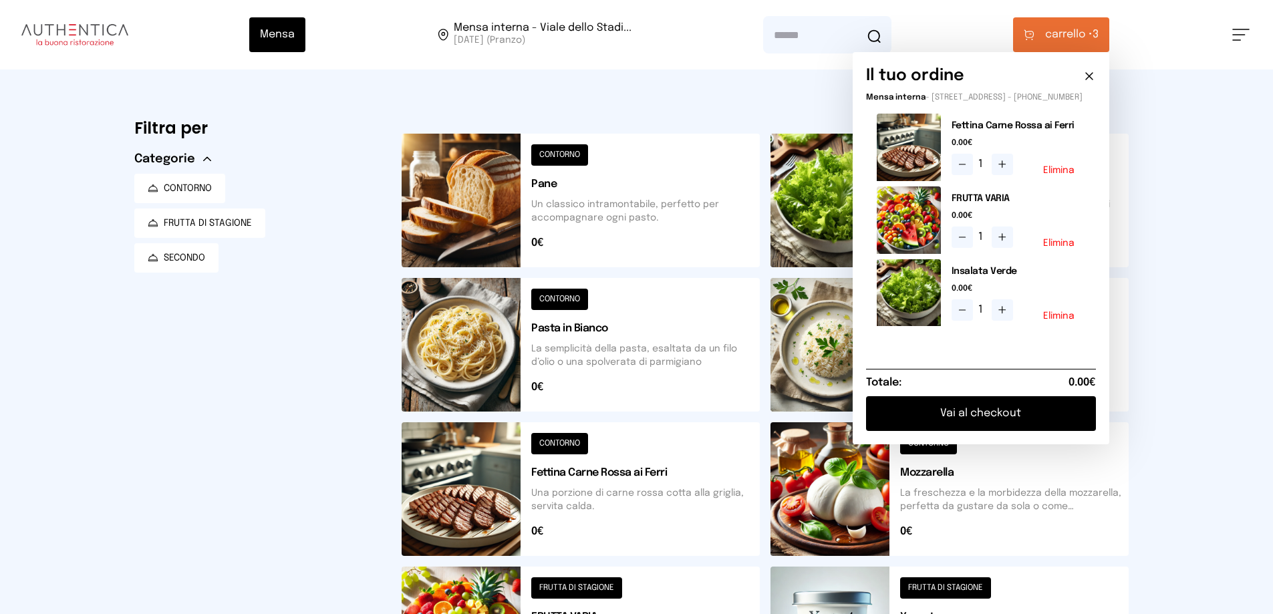 The width and height of the screenshot is (1273, 614). What do you see at coordinates (184, 258) in the screenshot?
I see `span: SECONDO` at bounding box center [184, 258].